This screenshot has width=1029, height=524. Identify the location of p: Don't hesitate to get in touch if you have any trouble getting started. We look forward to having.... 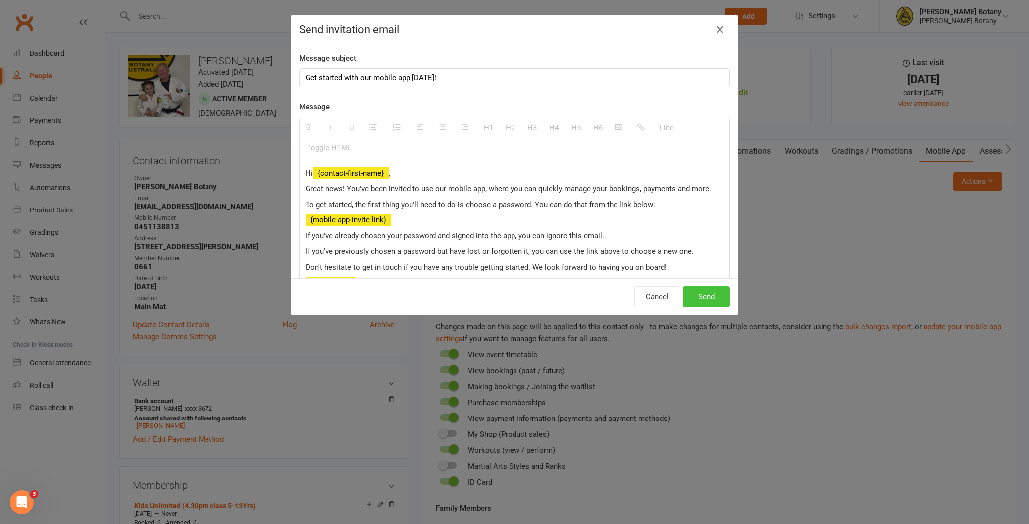
(515, 267).